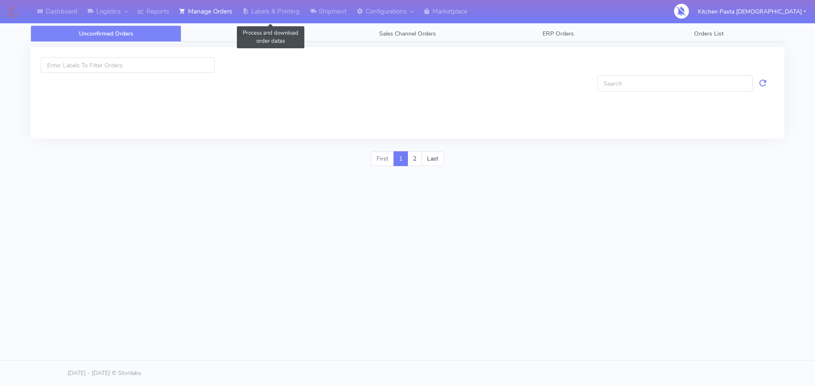  Describe the element at coordinates (675, 83) in the screenshot. I see `input: Search` at that location.